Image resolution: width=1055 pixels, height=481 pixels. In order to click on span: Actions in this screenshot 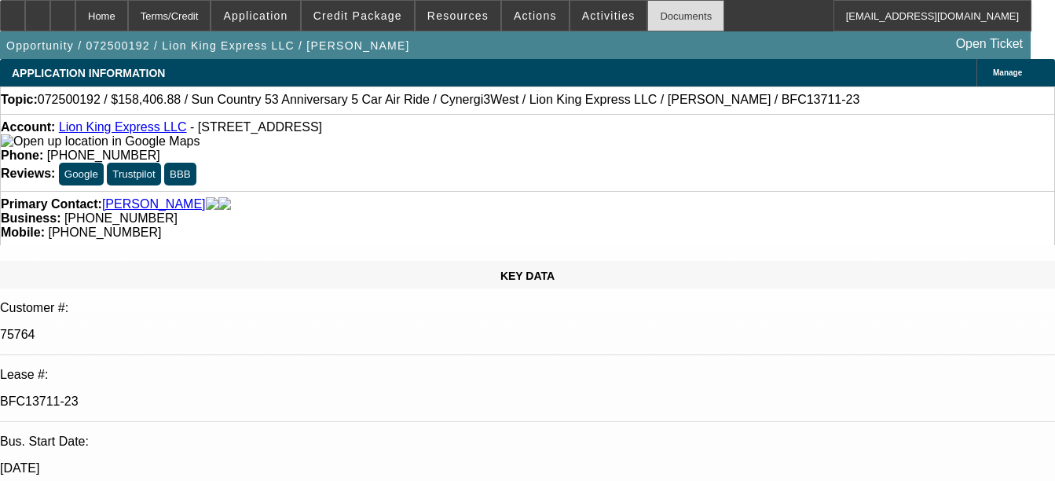, I will do `click(535, 16)`.